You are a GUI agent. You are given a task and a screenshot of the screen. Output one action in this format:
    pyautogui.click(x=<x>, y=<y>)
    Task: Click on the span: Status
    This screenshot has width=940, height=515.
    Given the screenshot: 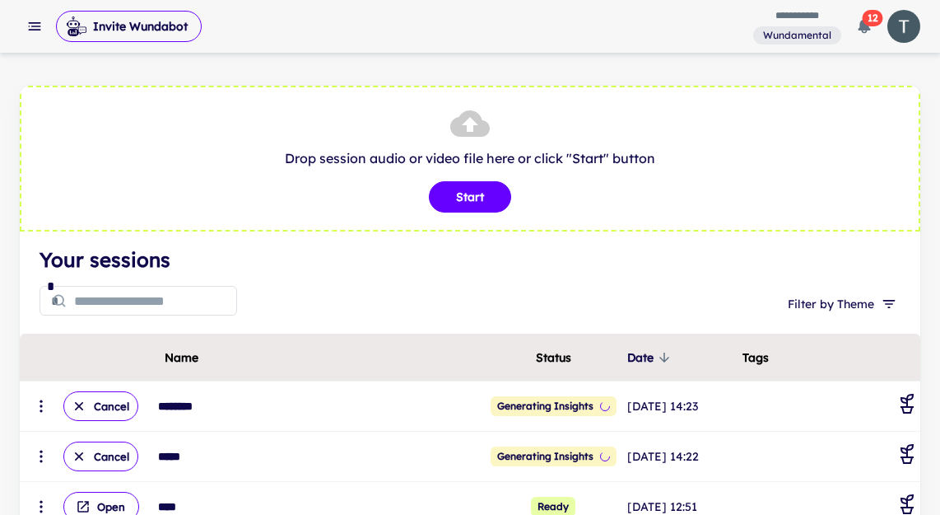 What is the action you would take?
    pyautogui.click(x=553, y=357)
    